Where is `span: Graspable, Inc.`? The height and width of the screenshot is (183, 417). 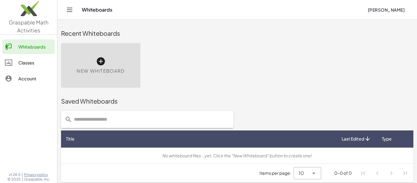
span: Graspable, Inc. is located at coordinates (37, 179).